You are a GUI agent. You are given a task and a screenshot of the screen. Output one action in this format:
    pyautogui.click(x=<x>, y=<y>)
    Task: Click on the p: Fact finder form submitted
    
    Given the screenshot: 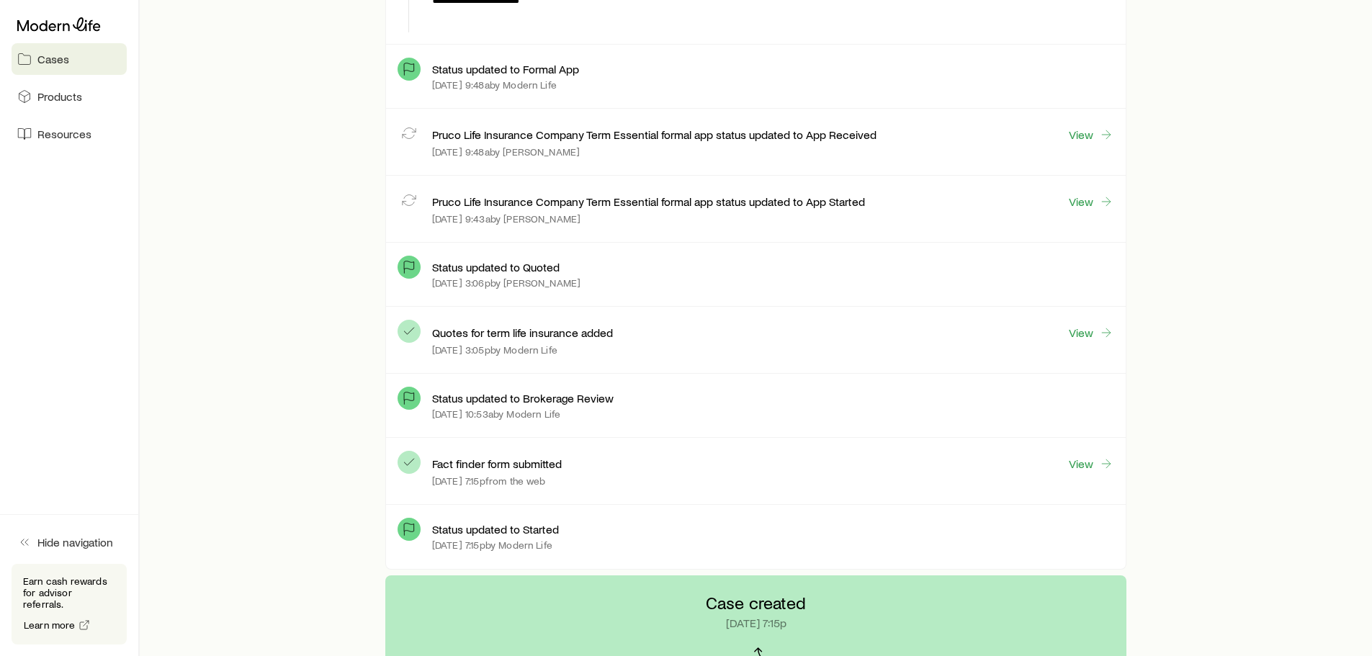 What is the action you would take?
    pyautogui.click(x=497, y=464)
    